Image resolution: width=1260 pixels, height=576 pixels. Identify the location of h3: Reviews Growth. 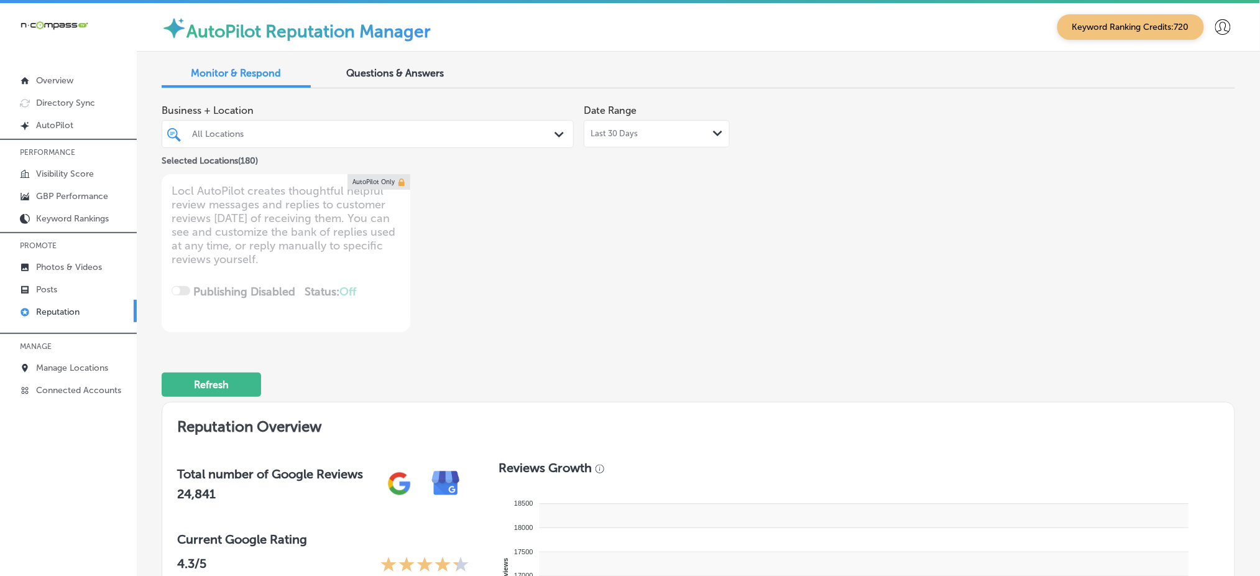
(546, 468).